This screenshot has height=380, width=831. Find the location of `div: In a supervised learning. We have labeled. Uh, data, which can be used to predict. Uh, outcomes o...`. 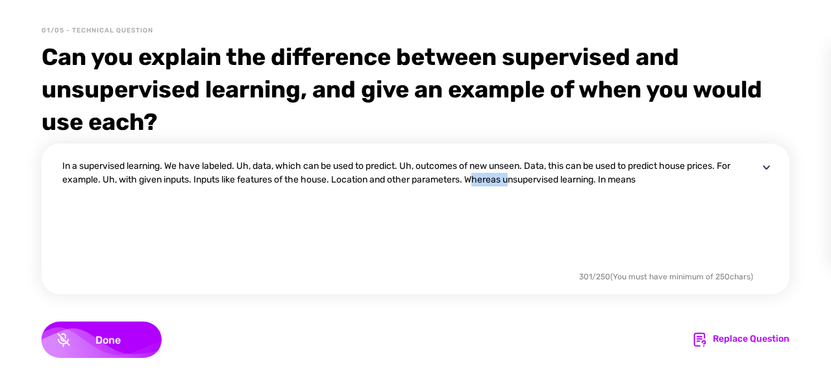

div: In a supervised learning. We have labeled. Uh, data, which can be used to predict. Uh, outcomes o... is located at coordinates (410, 214).